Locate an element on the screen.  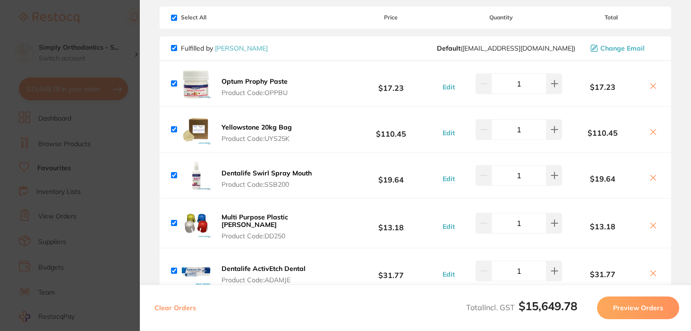
button: Optum Prophy Paste Product Code:OPPBU is located at coordinates (254, 87).